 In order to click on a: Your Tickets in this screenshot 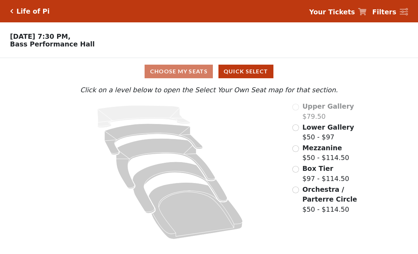, I will do `click(338, 12)`.